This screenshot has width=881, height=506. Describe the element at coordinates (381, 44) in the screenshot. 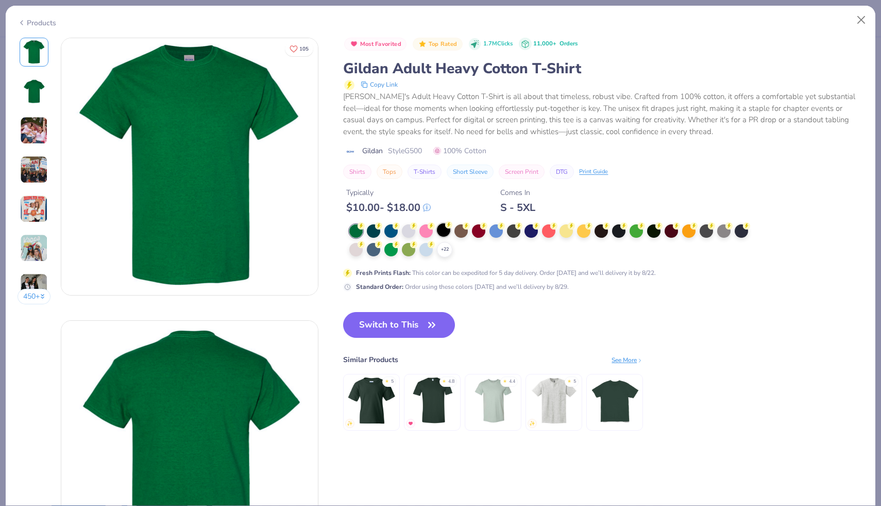

I see `span: Most Favorited` at that location.